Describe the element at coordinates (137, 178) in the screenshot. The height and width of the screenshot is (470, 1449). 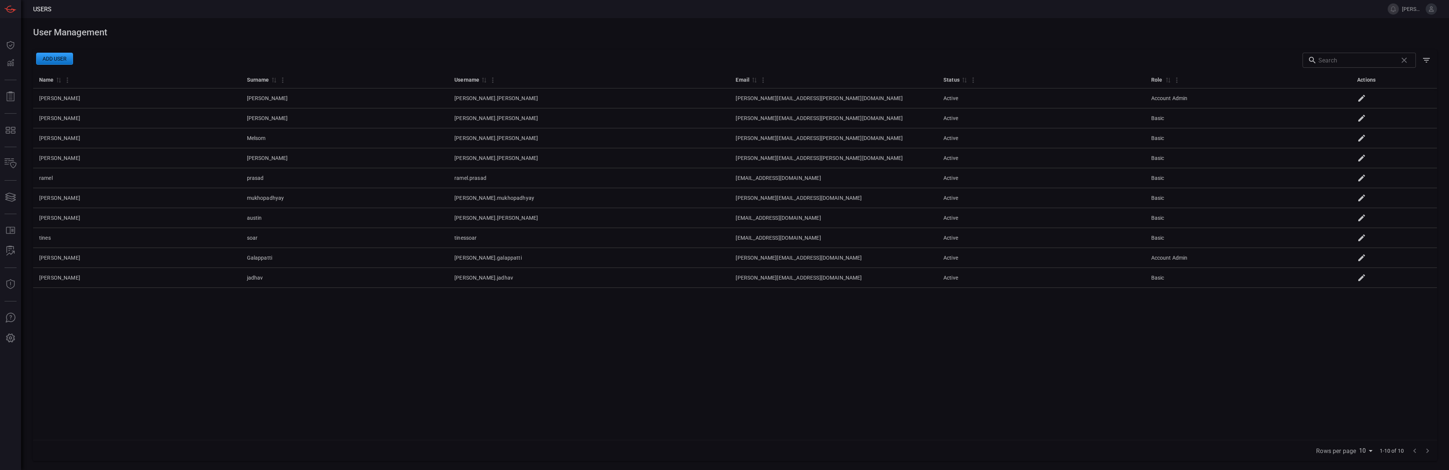
I see `td: ramel` at that location.